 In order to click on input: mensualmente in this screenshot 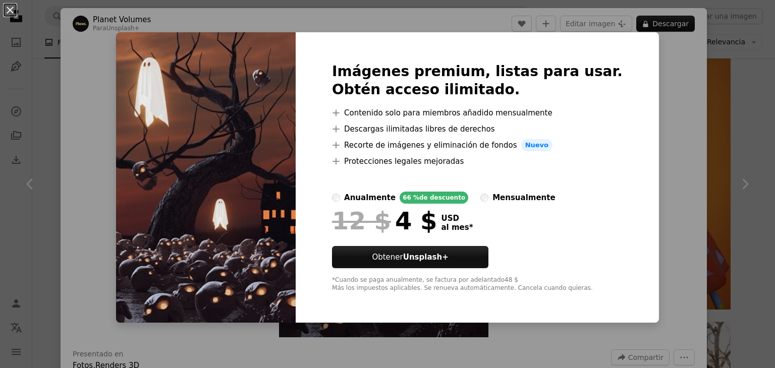, I will do `click(484, 198)`.